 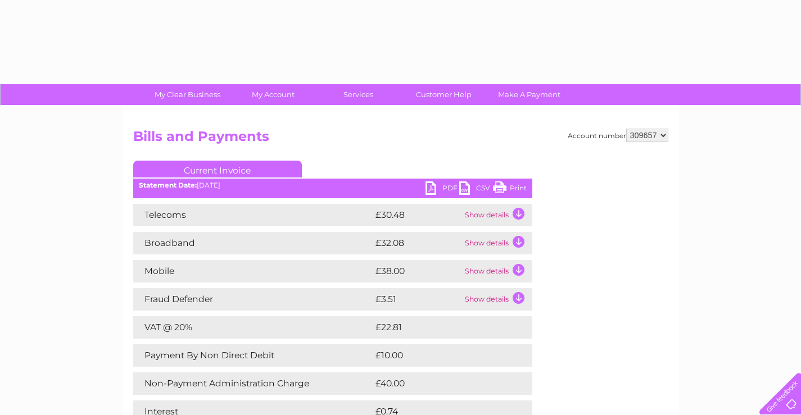 What do you see at coordinates (441, 356) in the screenshot?
I see `td: £10.00` at bounding box center [441, 356].